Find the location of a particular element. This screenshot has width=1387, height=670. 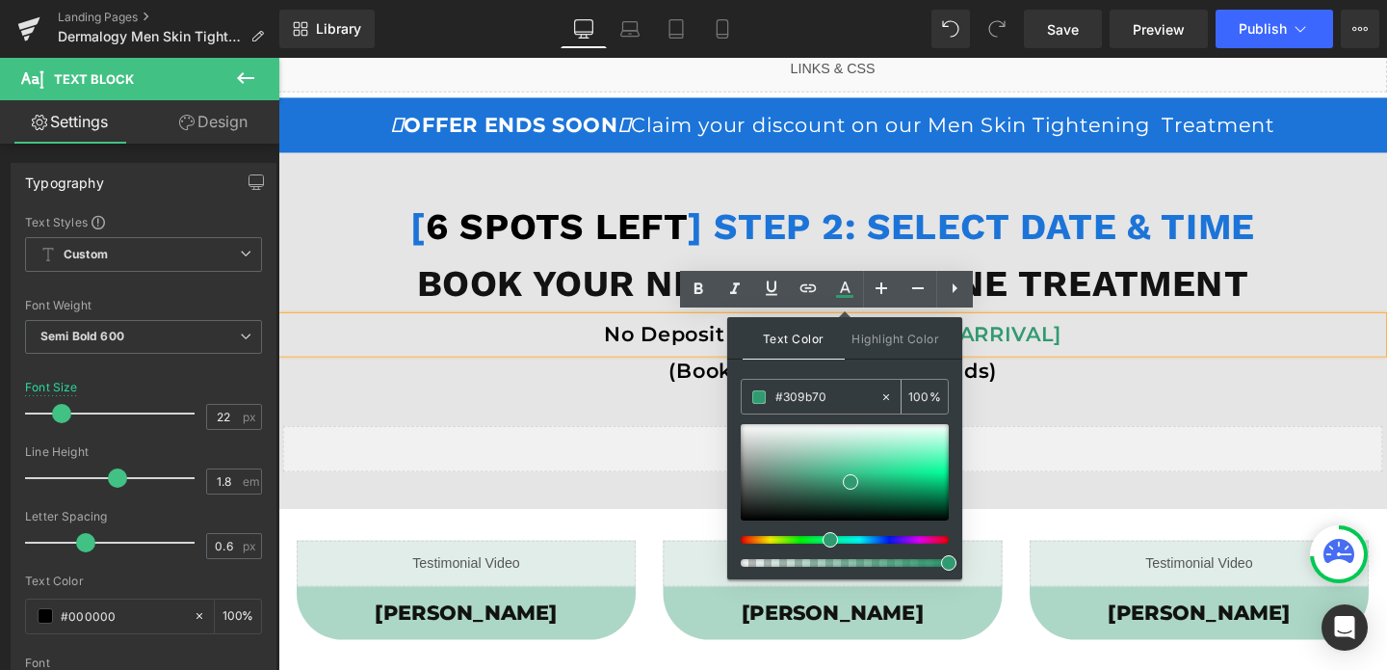

span: Text Block is located at coordinates (93, 79).